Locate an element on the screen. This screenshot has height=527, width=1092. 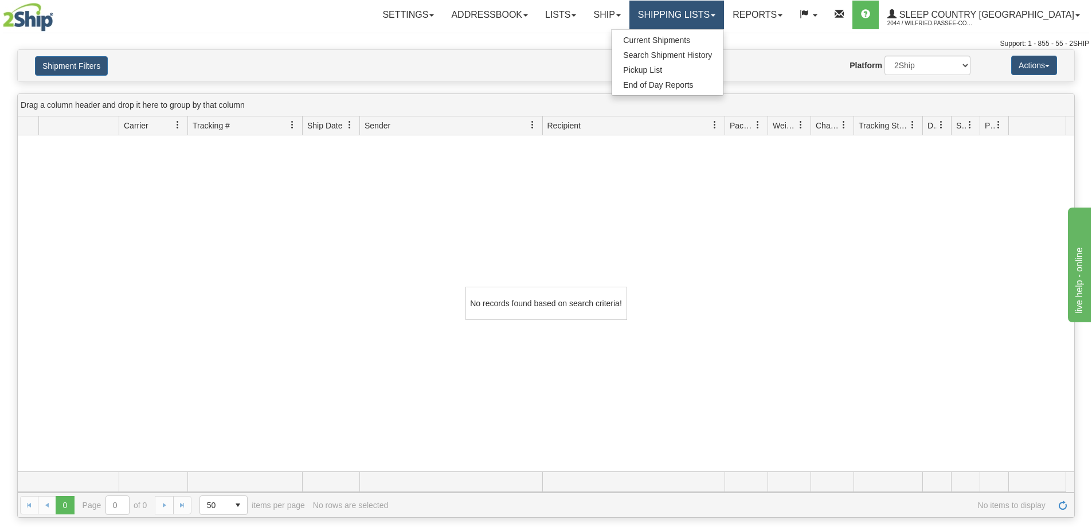
span: Search Shipment History is located at coordinates (667, 55).